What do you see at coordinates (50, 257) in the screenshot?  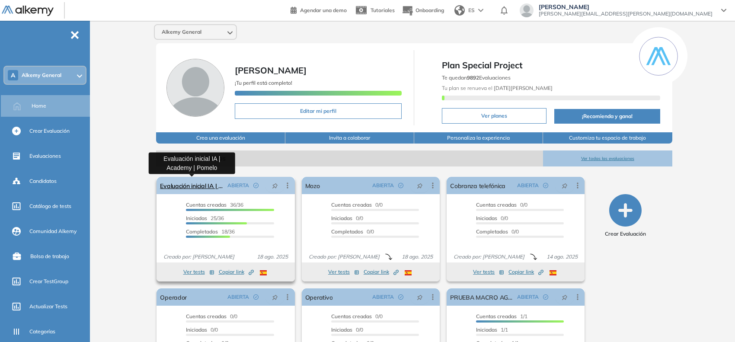 I see `span: Bolsa de trabajo` at bounding box center [50, 257].